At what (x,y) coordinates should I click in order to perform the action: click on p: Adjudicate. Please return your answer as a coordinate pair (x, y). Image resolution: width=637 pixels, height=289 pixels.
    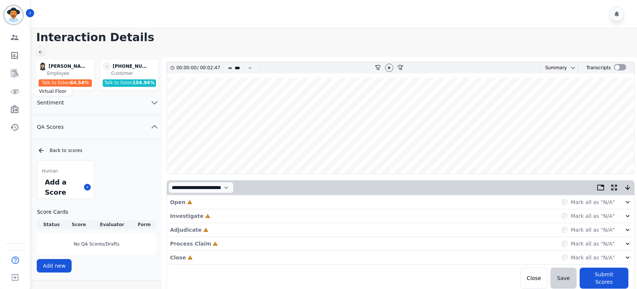
    Looking at the image, I should click on (186, 230).